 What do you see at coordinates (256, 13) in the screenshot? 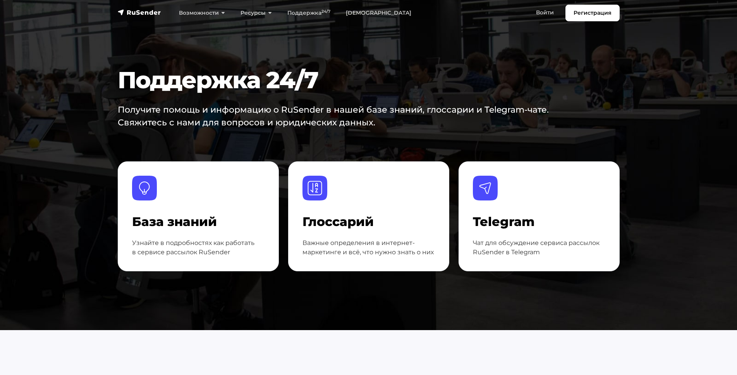
I see `a: Ресурсы` at bounding box center [256, 13].